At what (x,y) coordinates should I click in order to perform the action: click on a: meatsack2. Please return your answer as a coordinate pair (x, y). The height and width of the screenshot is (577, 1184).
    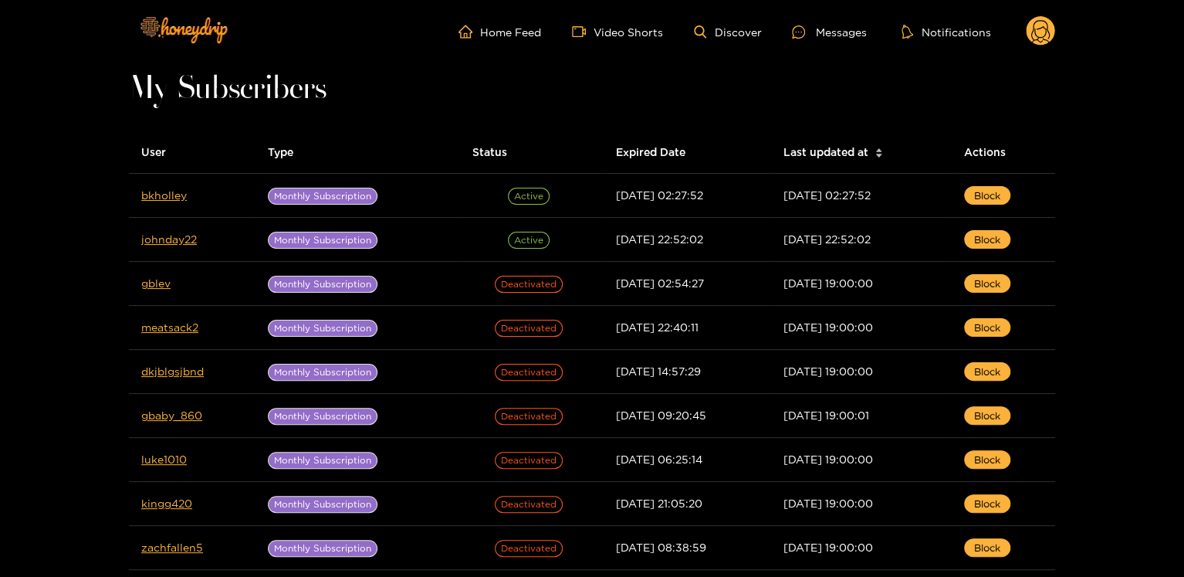
    Looking at the image, I should click on (170, 327).